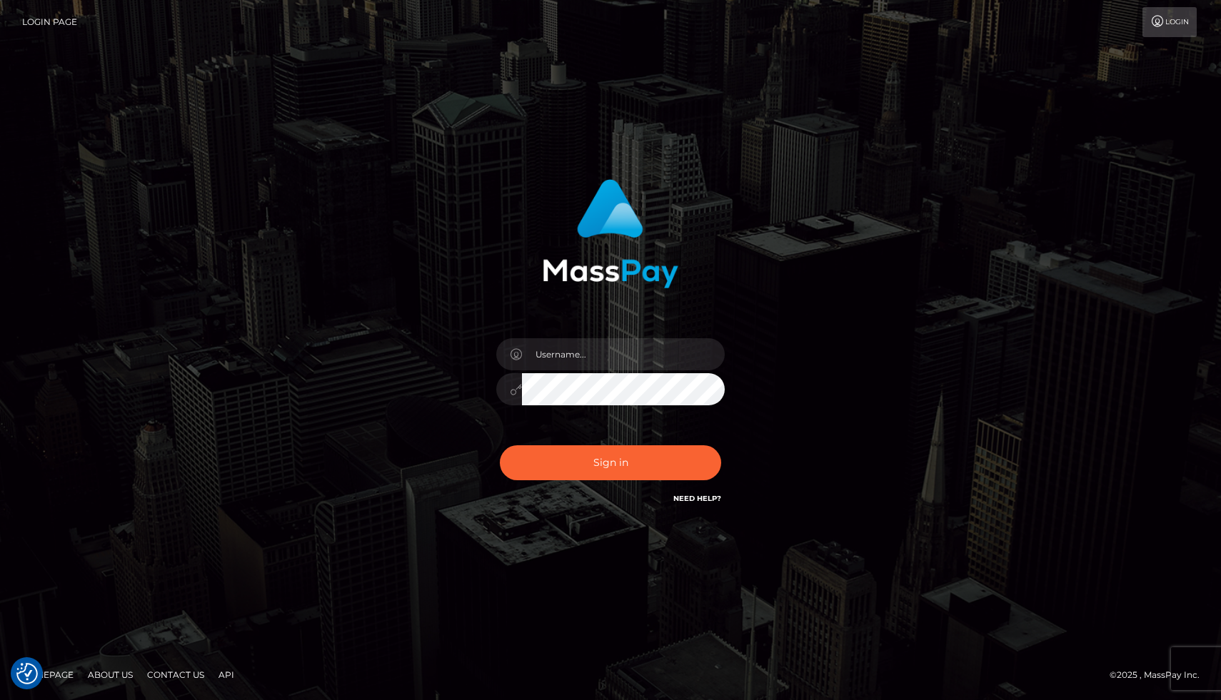 This screenshot has height=700, width=1221. Describe the element at coordinates (610, 233) in the screenshot. I see `img: MassPay Login` at that location.